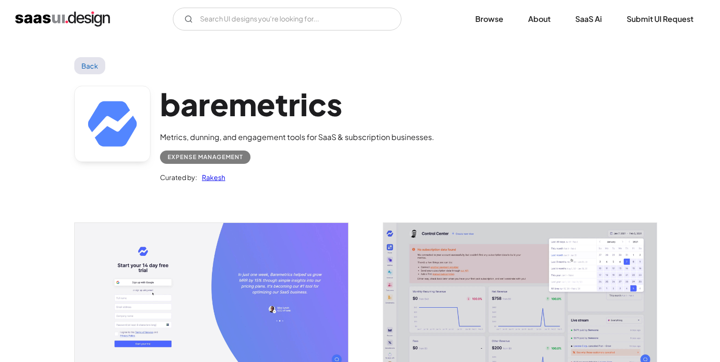  I want to click on div: Expense Management, so click(205, 157).